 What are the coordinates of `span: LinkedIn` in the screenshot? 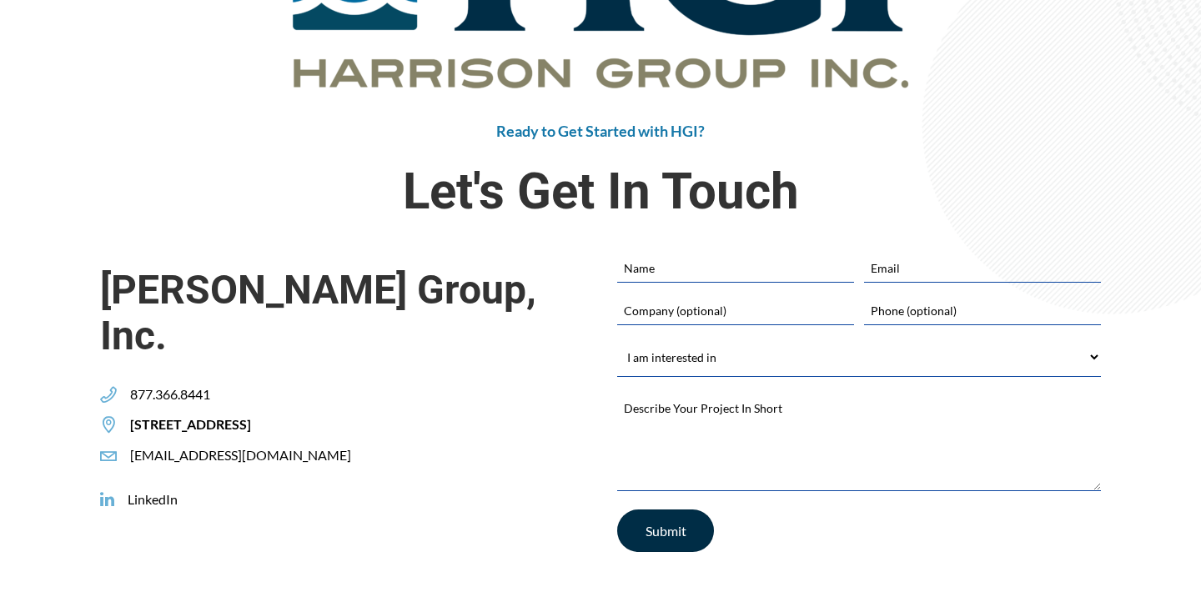 It's located at (146, 500).